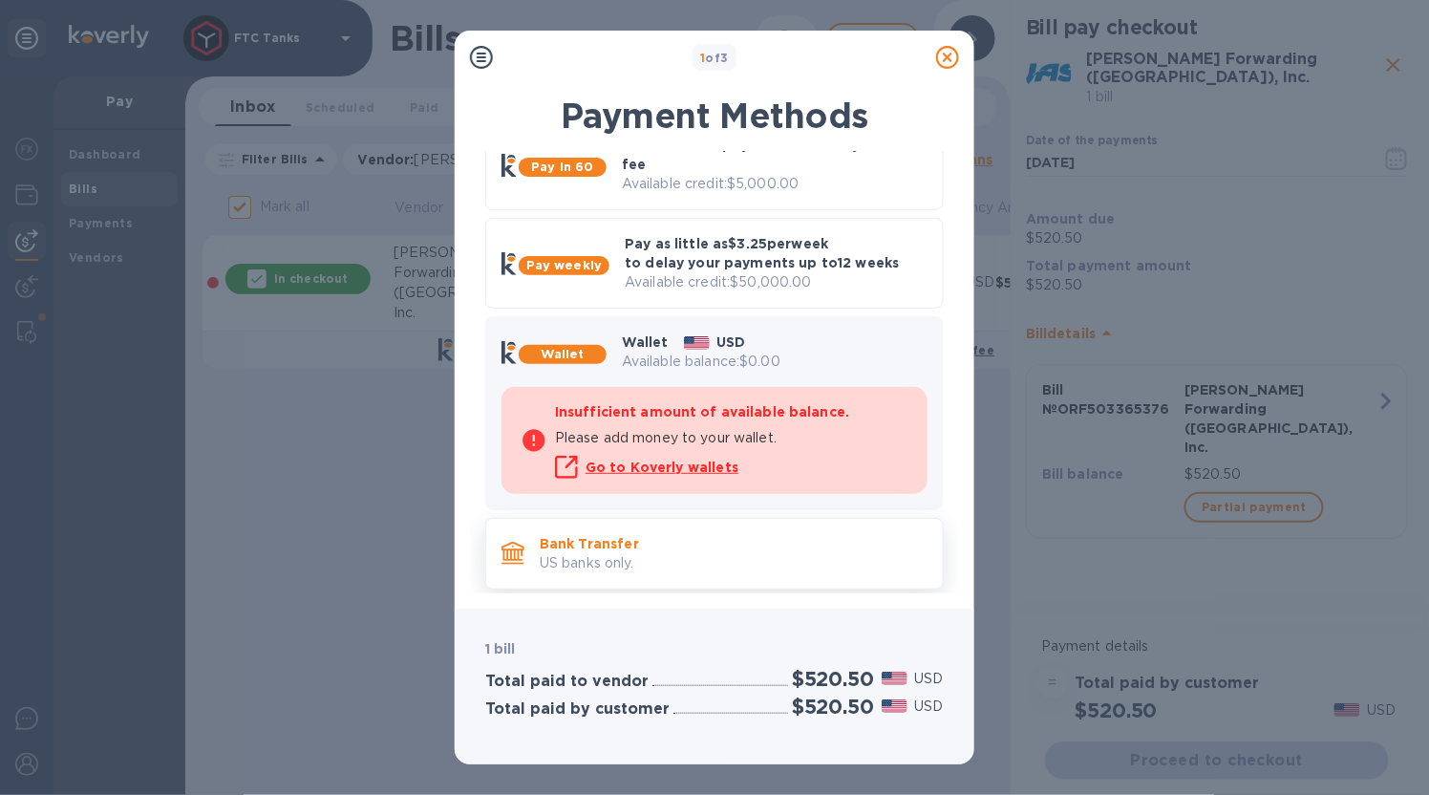 The width and height of the screenshot is (1429, 795). Describe the element at coordinates (702, 412) in the screenshot. I see `b: Insufficient amount of available balance.` at that location.